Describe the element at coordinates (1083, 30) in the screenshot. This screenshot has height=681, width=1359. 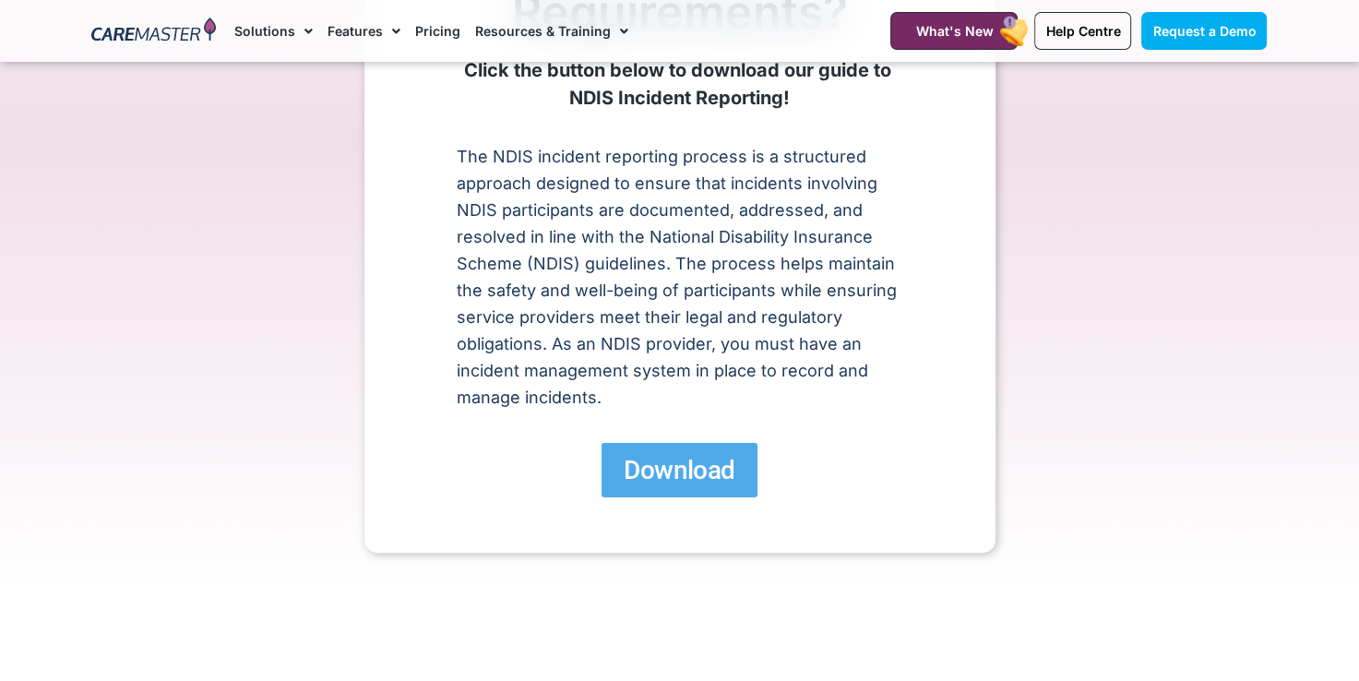
I see `span: Help Centre` at that location.